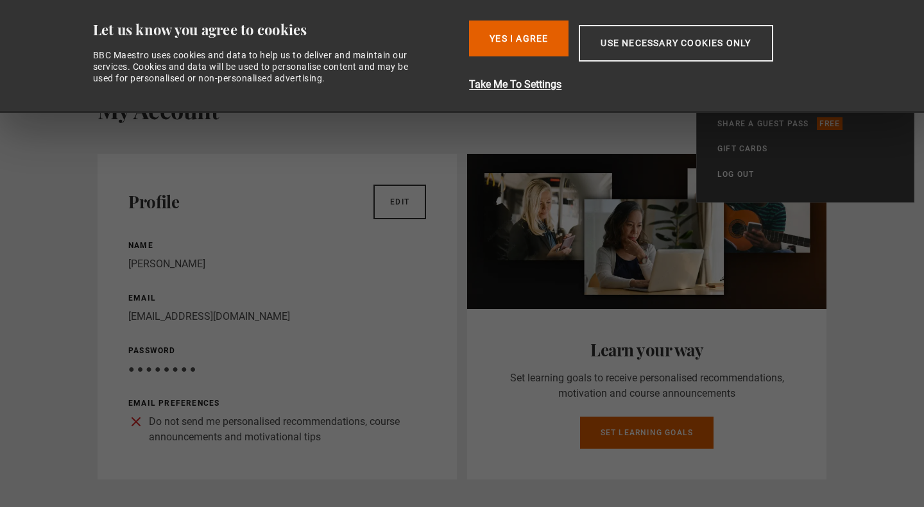 Image resolution: width=924 pixels, height=507 pixels. What do you see at coordinates (654, 85) in the screenshot?
I see `button: Take Me To Settings` at bounding box center [654, 85].